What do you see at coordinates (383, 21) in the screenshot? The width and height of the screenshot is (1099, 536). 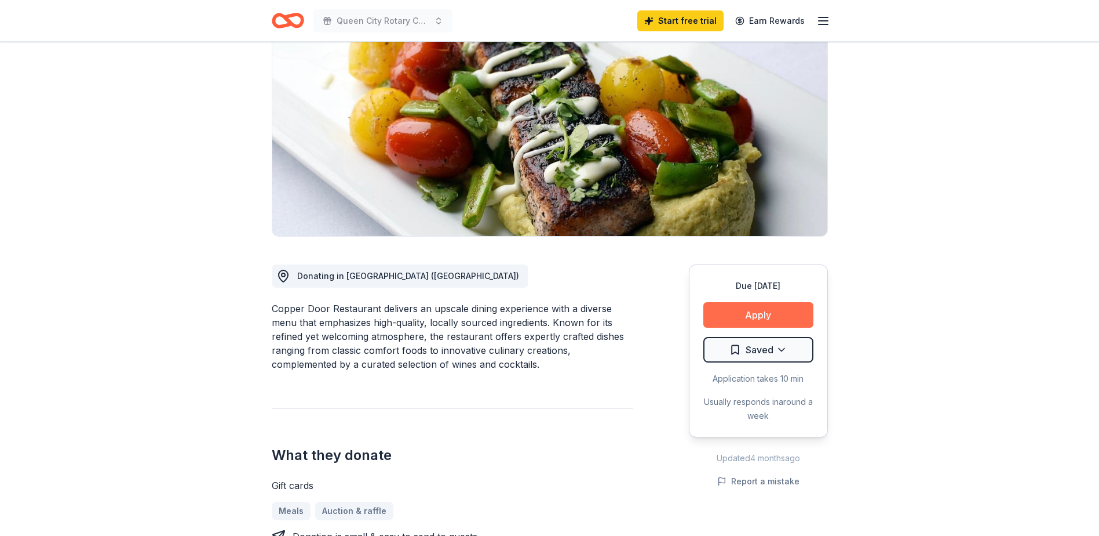 I see `span: Queen City Rotary Comedy Bowl` at bounding box center [383, 21].